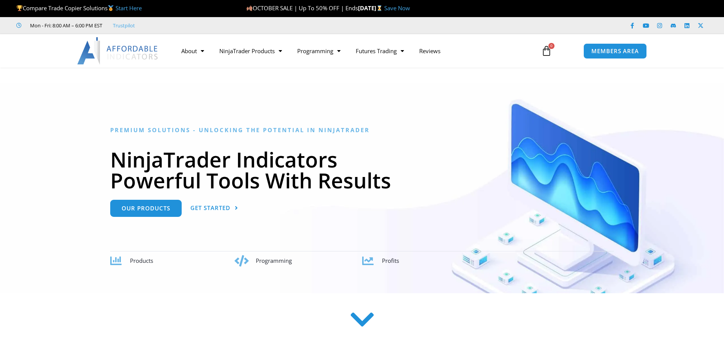 This screenshot has height=346, width=724. What do you see at coordinates (146, 208) in the screenshot?
I see `a: Our Products` at bounding box center [146, 208].